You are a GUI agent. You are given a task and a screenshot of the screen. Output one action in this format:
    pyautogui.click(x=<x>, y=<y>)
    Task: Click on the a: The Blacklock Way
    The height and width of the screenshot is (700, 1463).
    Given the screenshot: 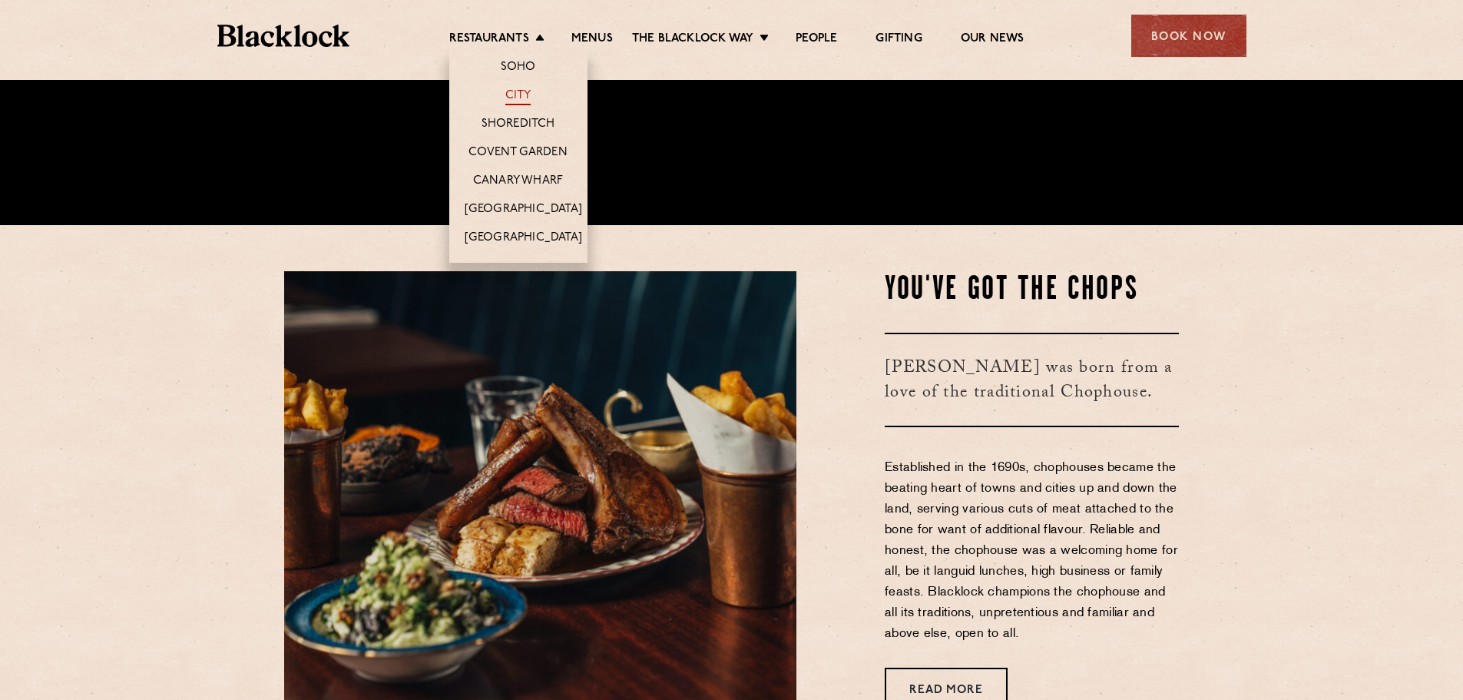 What is the action you would take?
    pyautogui.click(x=693, y=40)
    